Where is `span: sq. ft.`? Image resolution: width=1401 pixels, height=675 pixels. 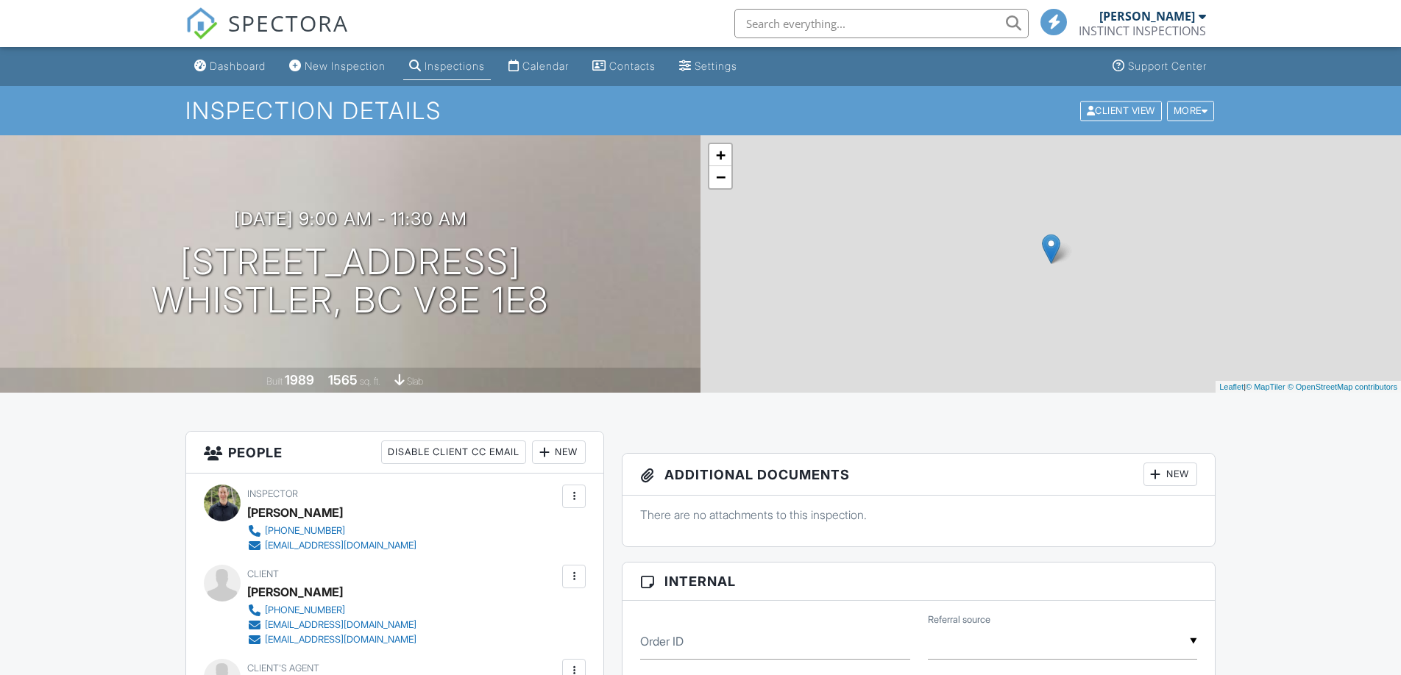
span: sq. ft. is located at coordinates (370, 381).